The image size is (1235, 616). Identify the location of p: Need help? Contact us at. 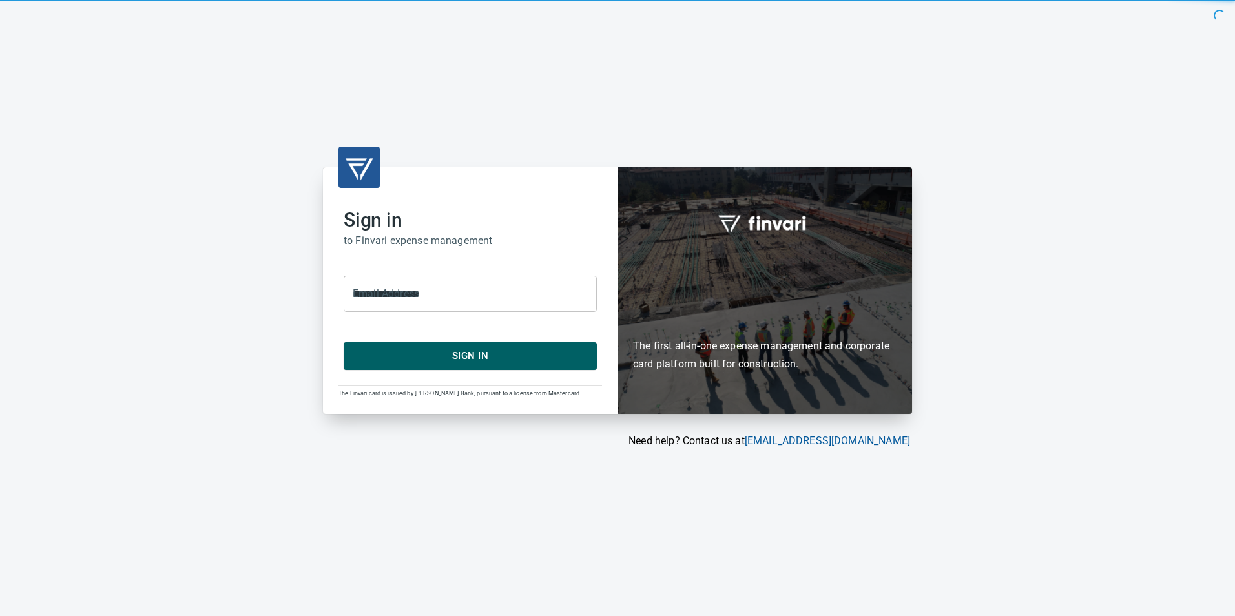
(616, 441).